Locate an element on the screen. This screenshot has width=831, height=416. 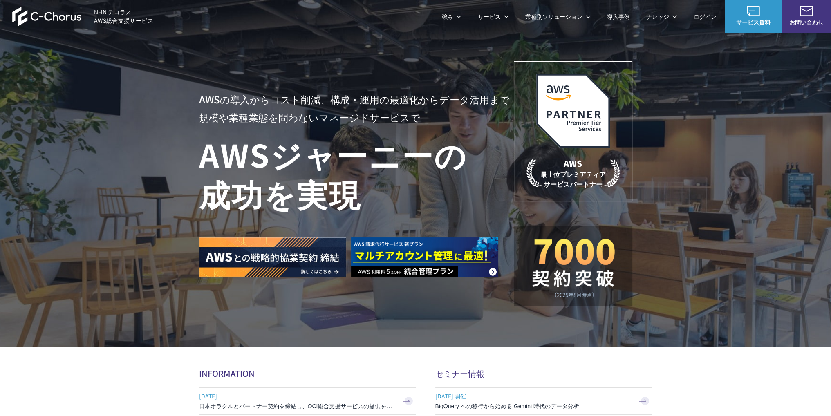
a: 導入事例 is located at coordinates (619, 16).